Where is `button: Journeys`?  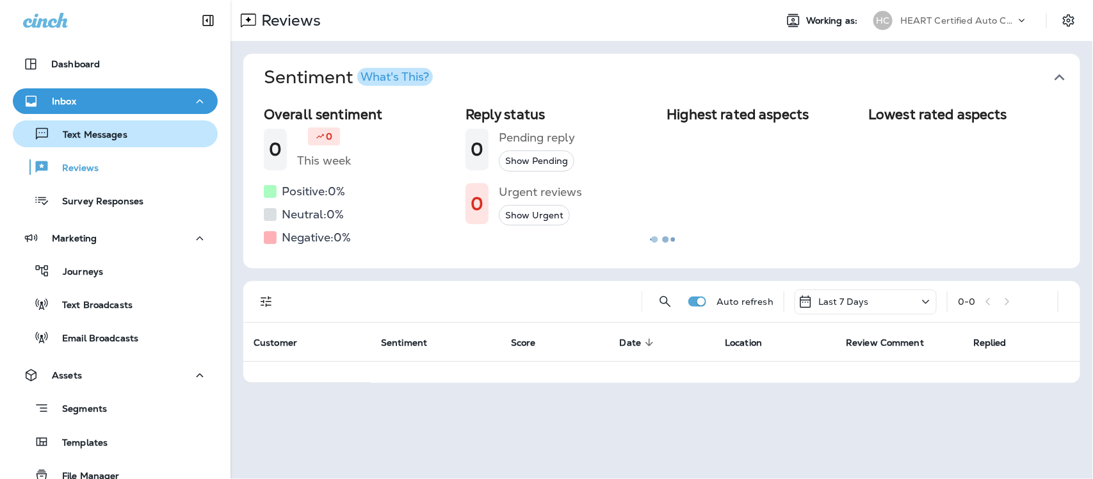
button: Journeys is located at coordinates (115, 271).